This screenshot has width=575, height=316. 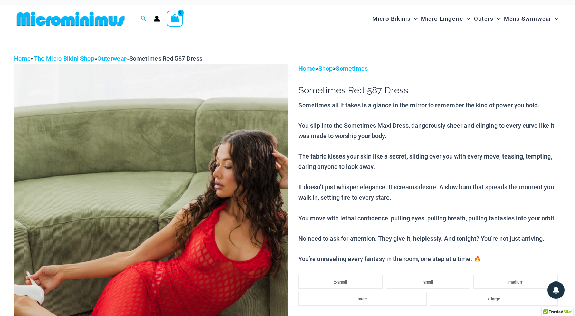 What do you see at coordinates (144, 19) in the screenshot?
I see `a: Search icon link` at bounding box center [144, 19].